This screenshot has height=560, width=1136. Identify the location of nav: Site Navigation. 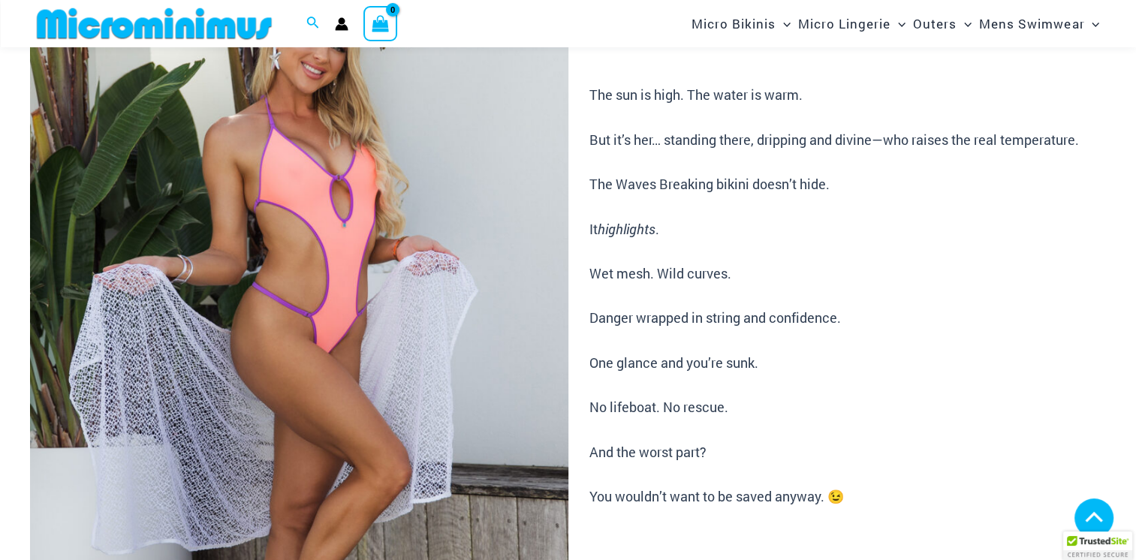
(896, 23).